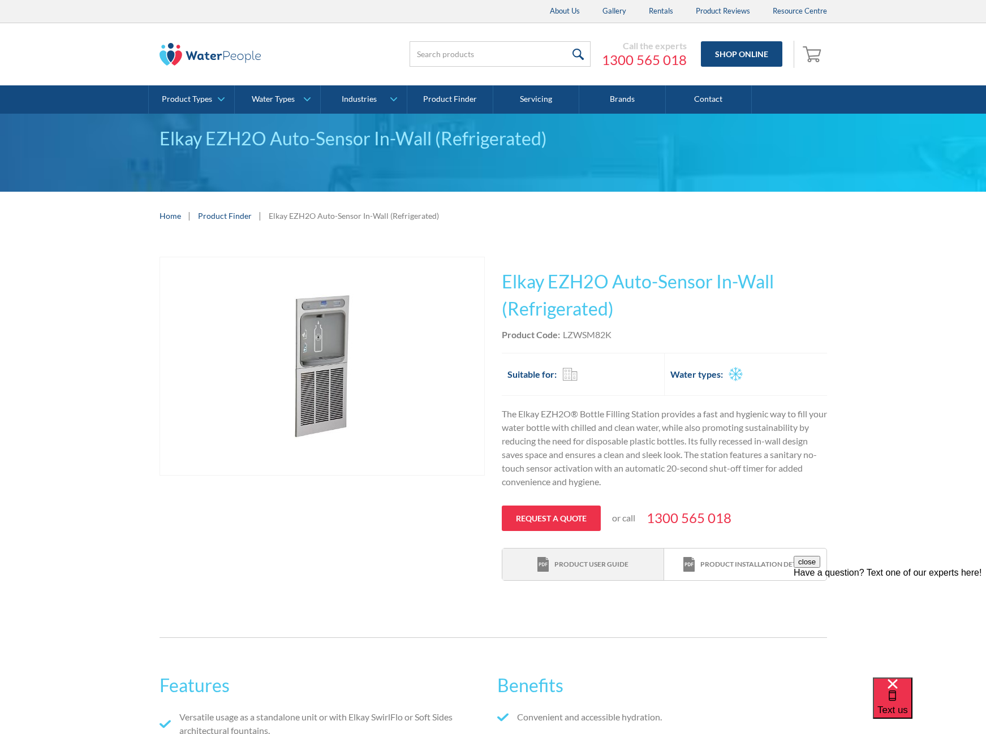  What do you see at coordinates (531, 334) in the screenshot?
I see `strong: Product Code:` at bounding box center [531, 334].